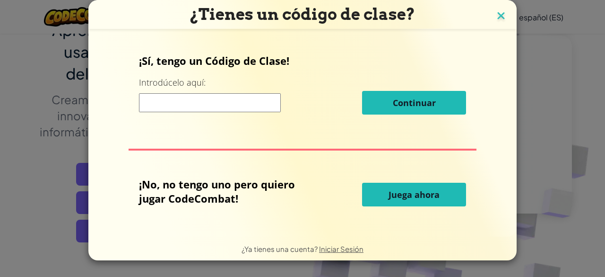 This screenshot has height=277, width=605. I want to click on span: Iniciar Sesión, so click(341, 248).